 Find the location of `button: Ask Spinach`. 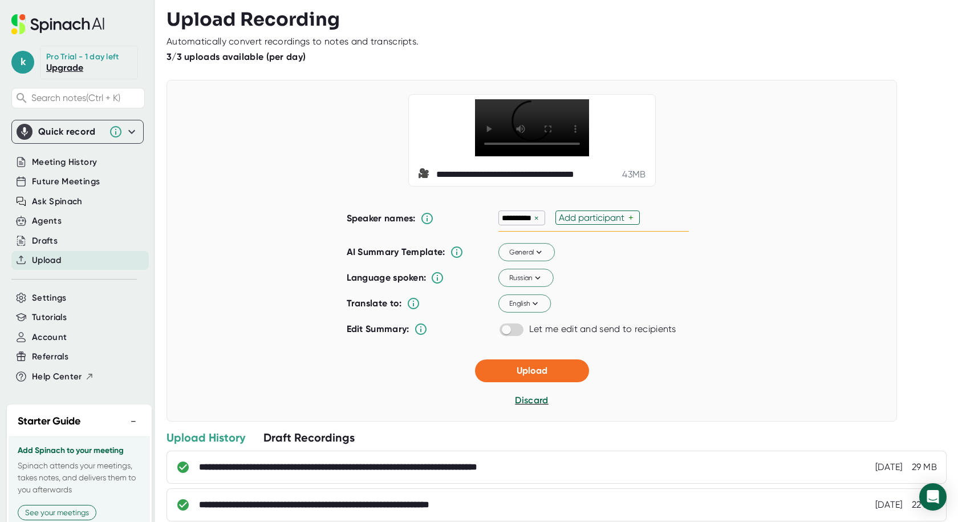

button: Ask Spinach is located at coordinates (57, 201).